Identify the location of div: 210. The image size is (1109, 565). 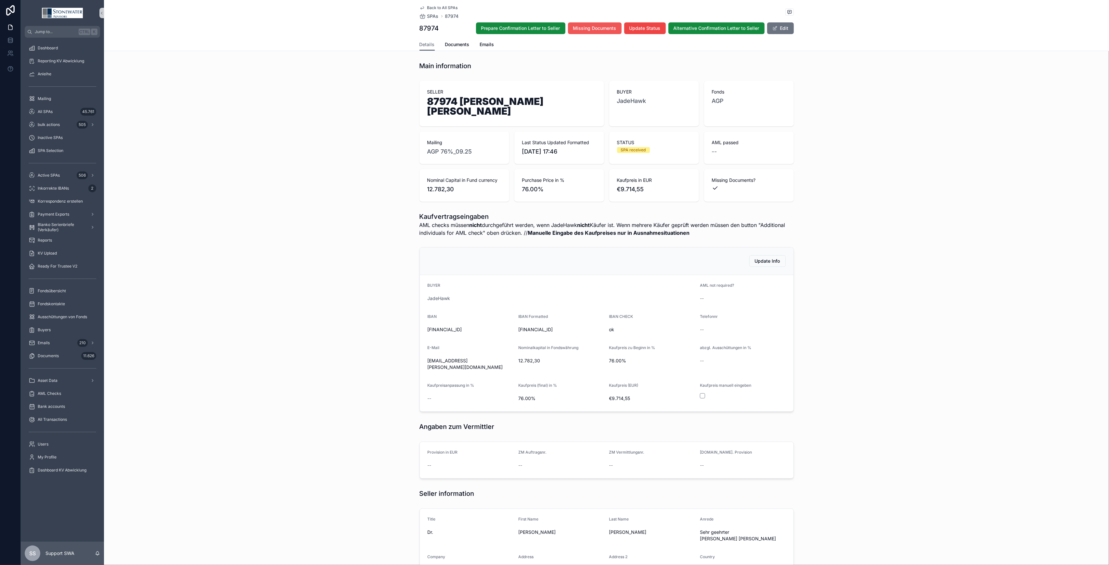
(83, 343).